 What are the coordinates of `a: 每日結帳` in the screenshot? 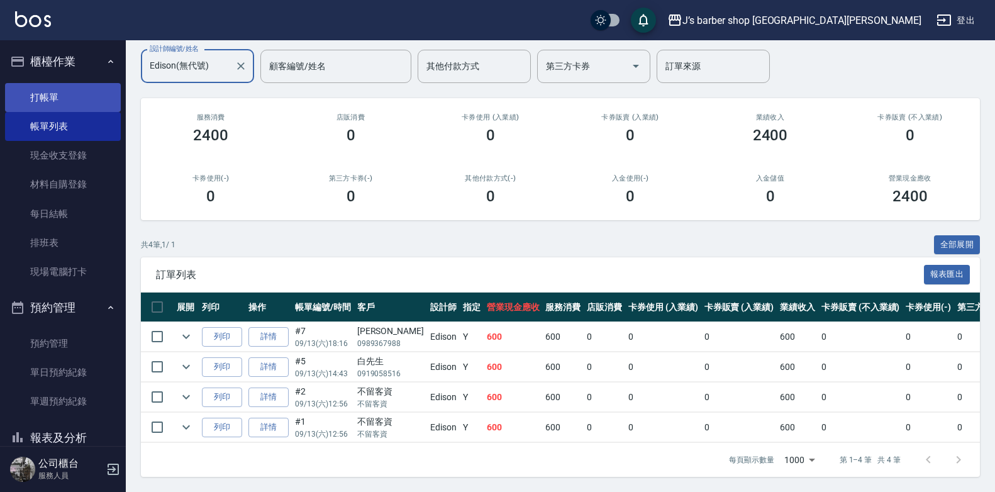 It's located at (63, 214).